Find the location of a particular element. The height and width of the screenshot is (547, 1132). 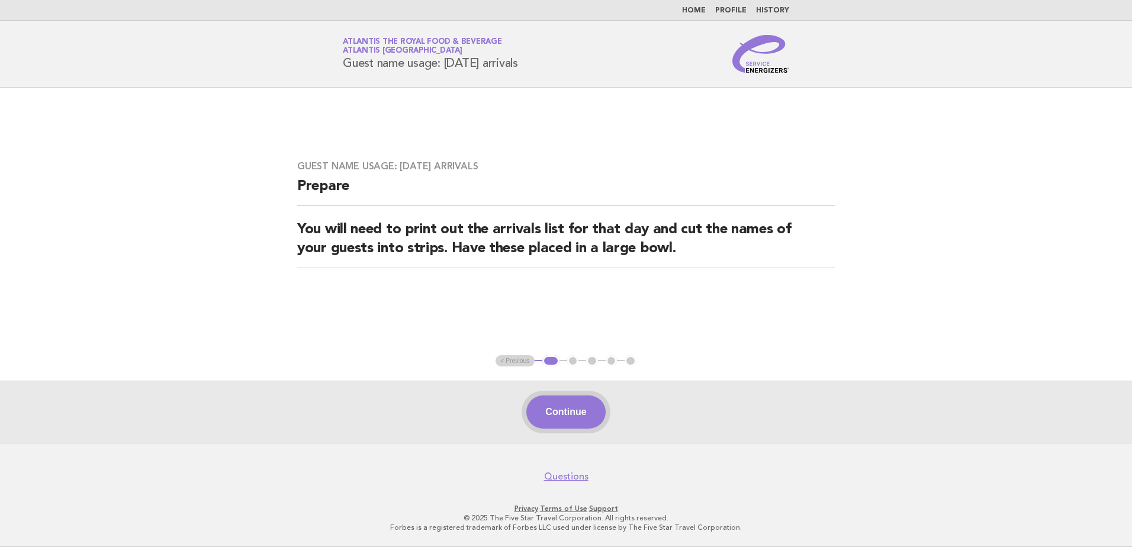

p: Forbes is a registered trademark of Forbes LLC used under license by The Five Star Travel Corpora... is located at coordinates (566, 528).